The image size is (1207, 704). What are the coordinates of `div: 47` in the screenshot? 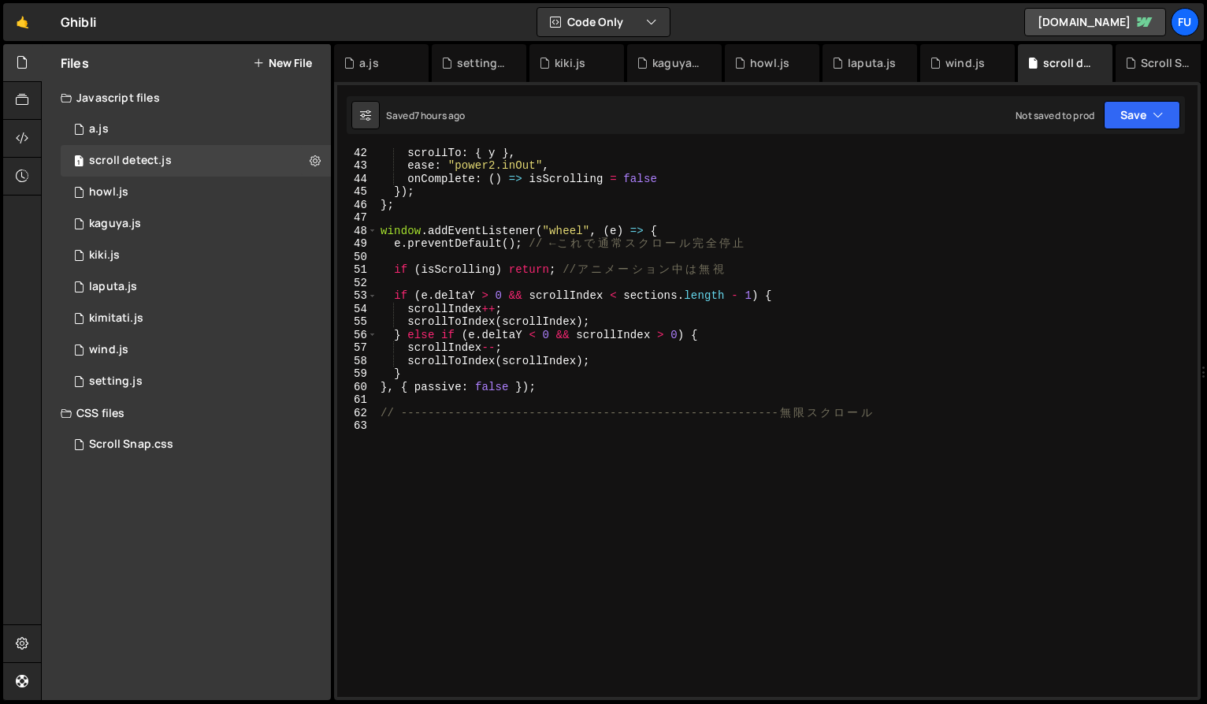 It's located at (357, 217).